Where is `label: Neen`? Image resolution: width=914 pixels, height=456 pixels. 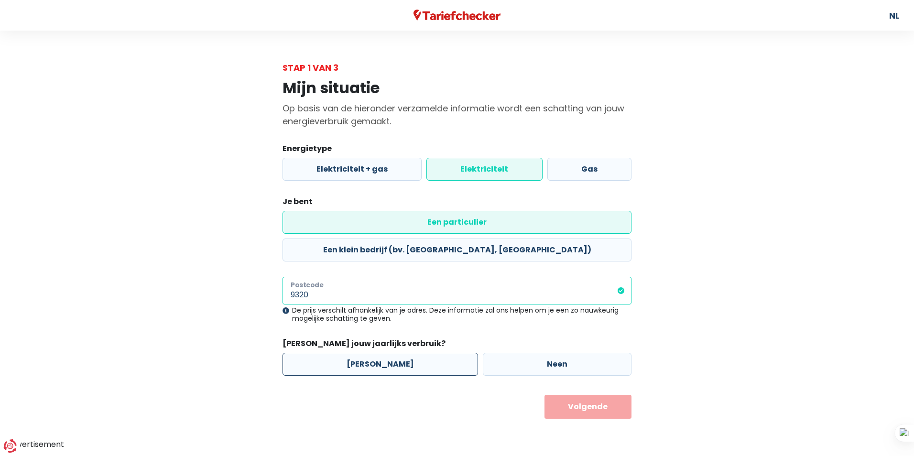
label: Neen is located at coordinates (557, 364).